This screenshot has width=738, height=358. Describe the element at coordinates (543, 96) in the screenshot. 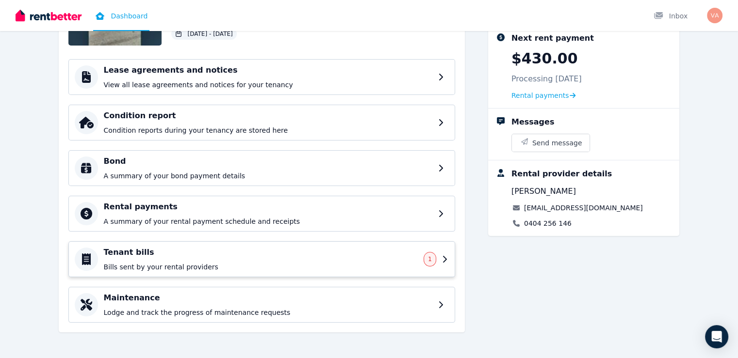

I see `a: Rental payments` at that location.